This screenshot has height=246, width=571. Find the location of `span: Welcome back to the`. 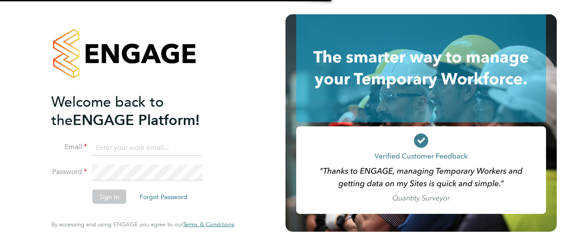

span: Welcome back to the is located at coordinates (108, 111).